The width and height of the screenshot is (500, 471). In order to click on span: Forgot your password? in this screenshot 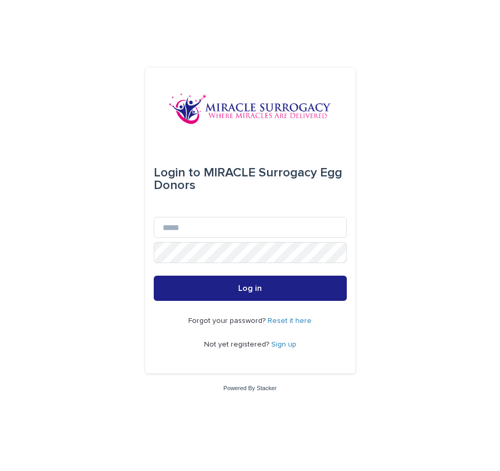, I will do `click(228, 321)`.